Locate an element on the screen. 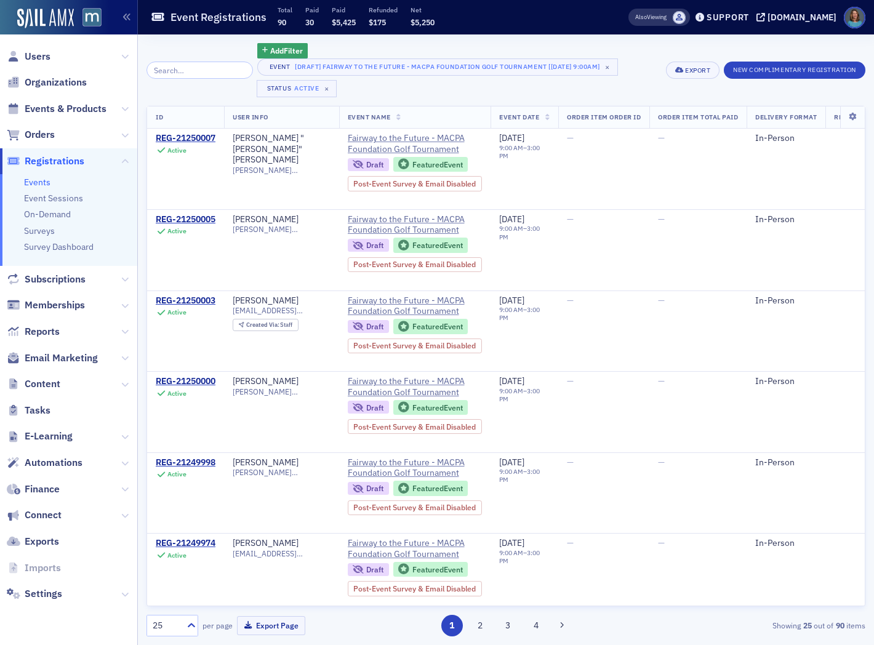  span: Organizations is located at coordinates (55, 83).